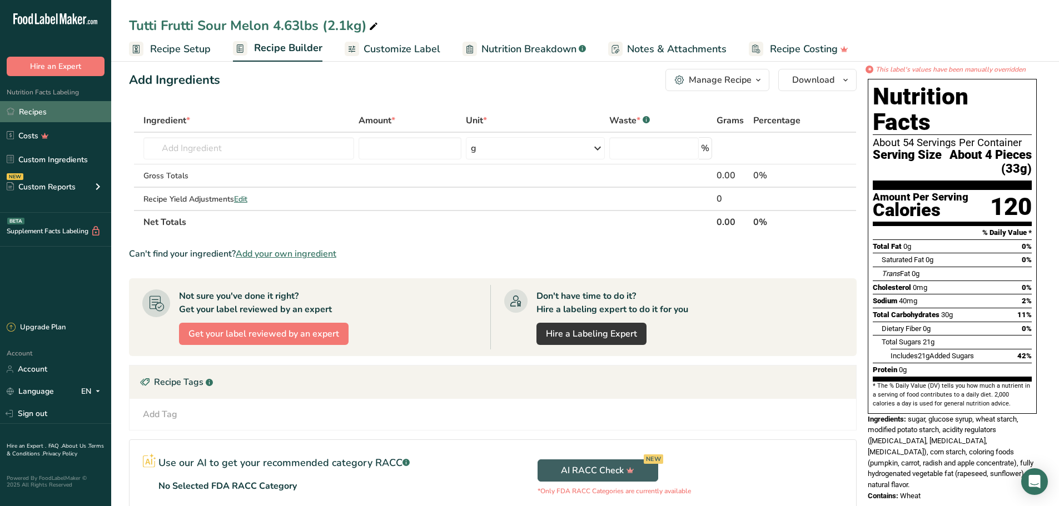  Describe the element at coordinates (614, 491) in the screenshot. I see `p: *Only FDA RACC Categories are currently available` at that location.